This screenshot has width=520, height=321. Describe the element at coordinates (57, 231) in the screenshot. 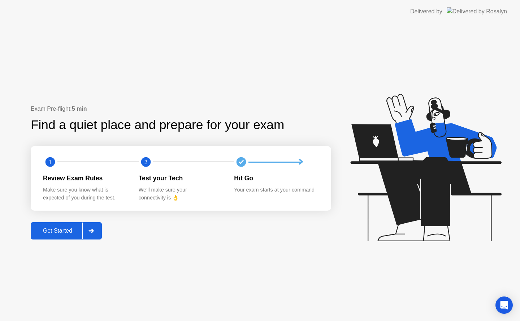

I see `div: Get Started` at that location.